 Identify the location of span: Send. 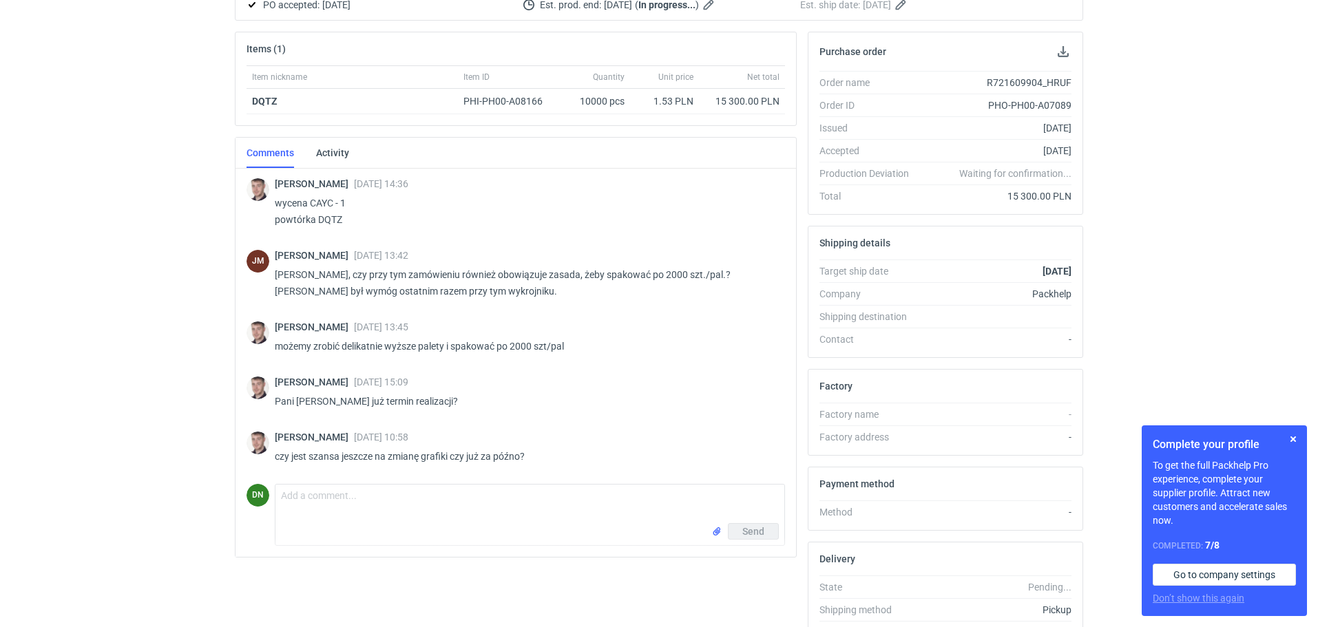
(753, 532).